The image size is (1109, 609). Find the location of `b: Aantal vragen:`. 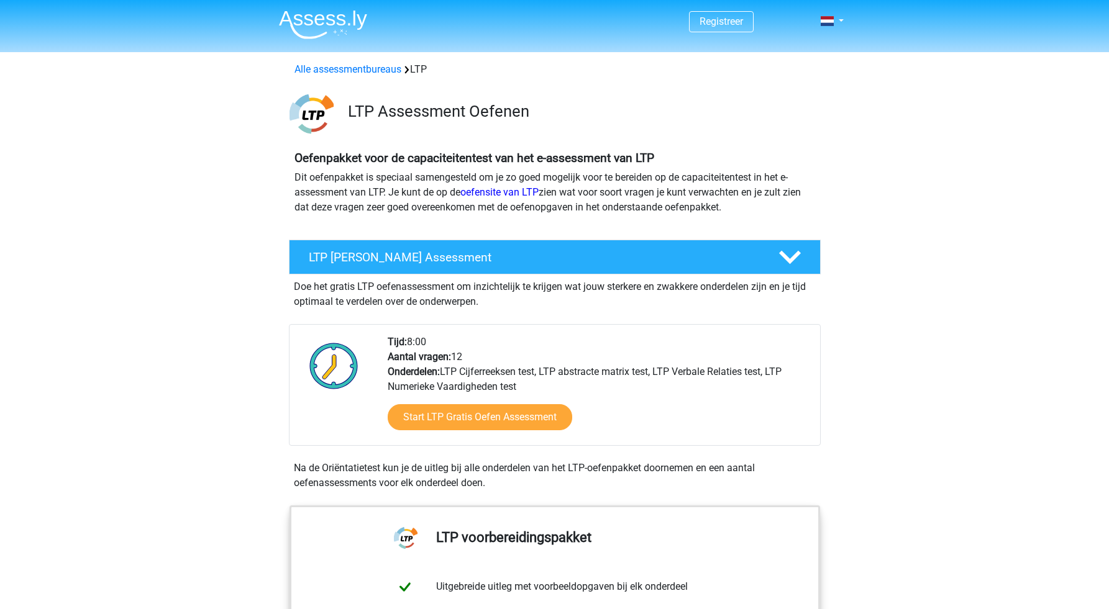

b: Aantal vragen: is located at coordinates (419, 357).